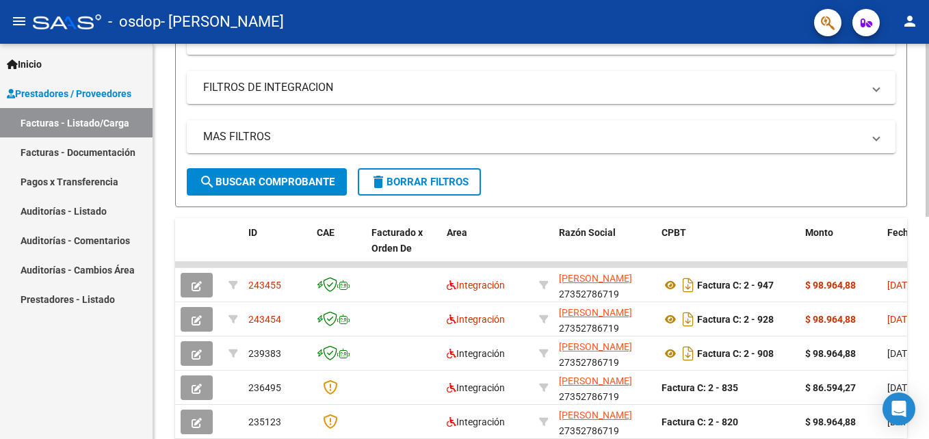 The image size is (929, 439). Describe the element at coordinates (910, 21) in the screenshot. I see `mat-icon: person` at that location.